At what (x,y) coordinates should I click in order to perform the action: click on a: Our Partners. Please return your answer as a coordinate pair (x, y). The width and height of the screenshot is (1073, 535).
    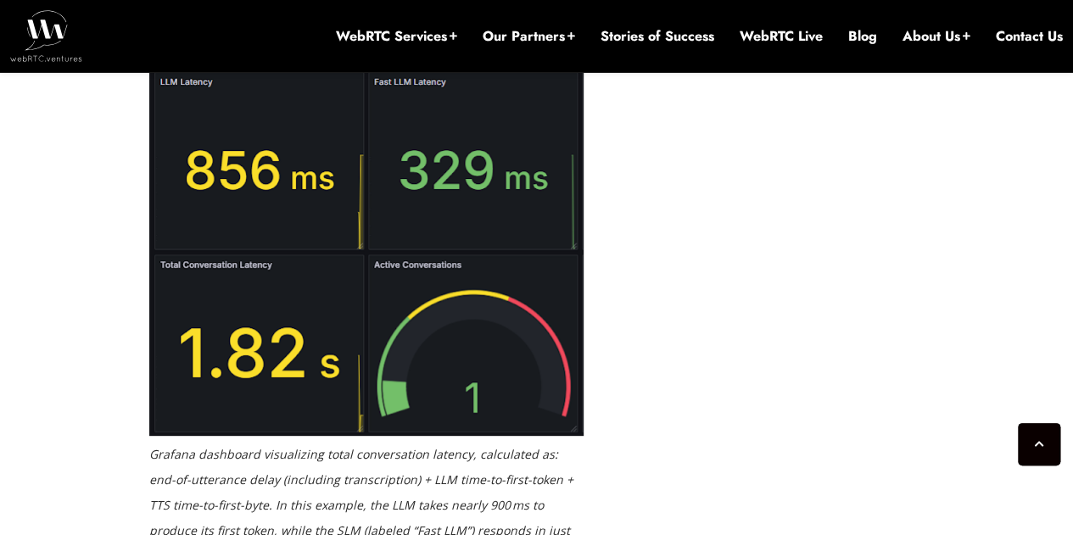
    Looking at the image, I should click on (528, 36).